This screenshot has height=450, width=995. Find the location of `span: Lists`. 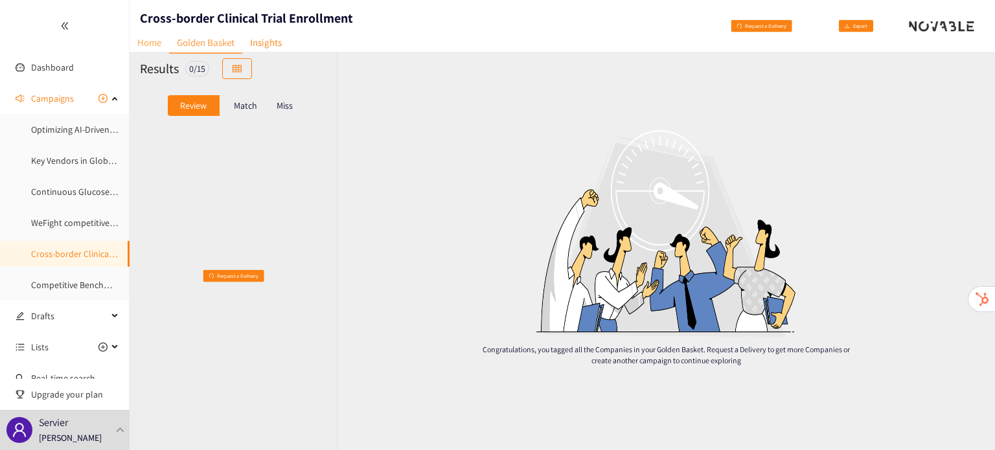

span: Lists is located at coordinates (40, 347).